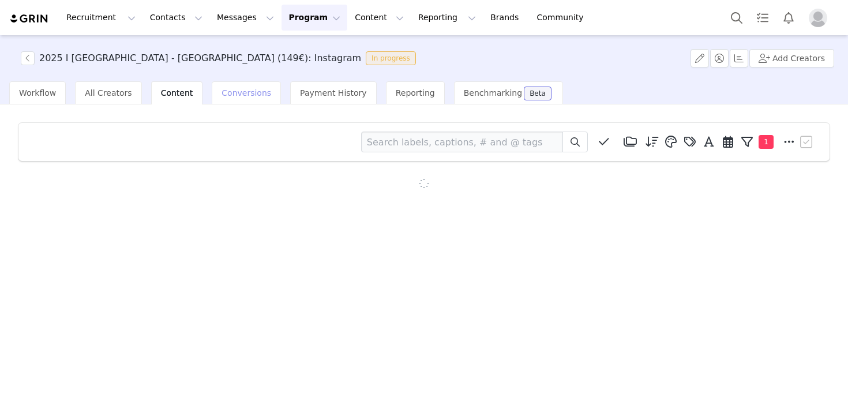 The width and height of the screenshot is (848, 416). What do you see at coordinates (493, 93) in the screenshot?
I see `span: Benchmarking` at bounding box center [493, 93].